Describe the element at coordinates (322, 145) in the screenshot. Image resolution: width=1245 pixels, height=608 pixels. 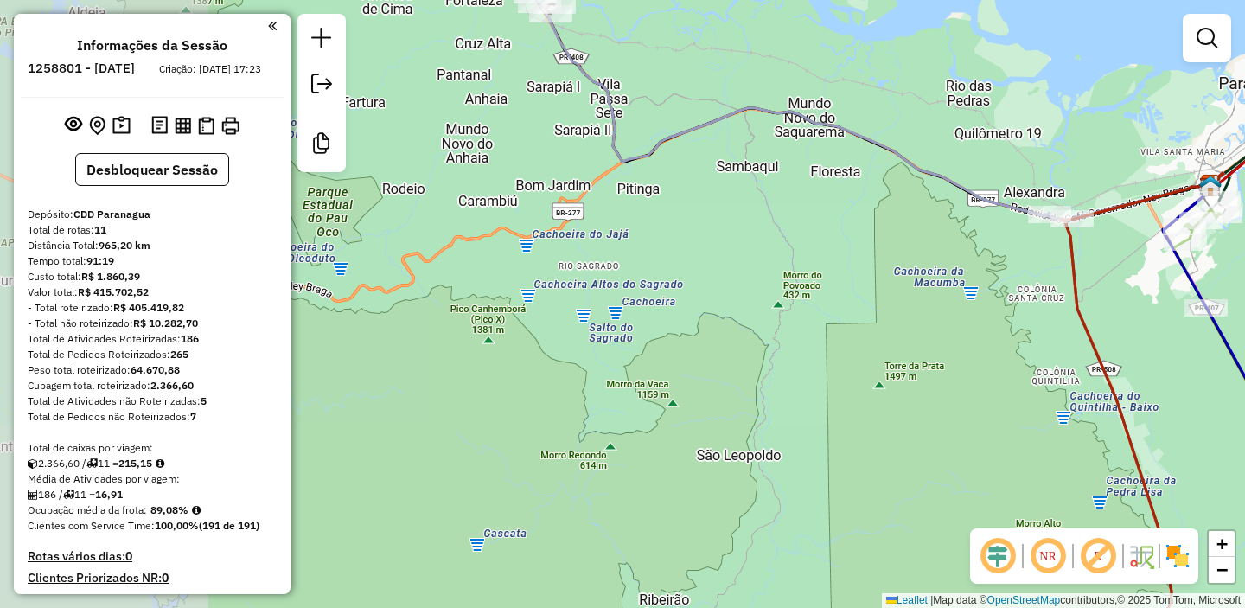
I see `a: Criar modelo` at that location.